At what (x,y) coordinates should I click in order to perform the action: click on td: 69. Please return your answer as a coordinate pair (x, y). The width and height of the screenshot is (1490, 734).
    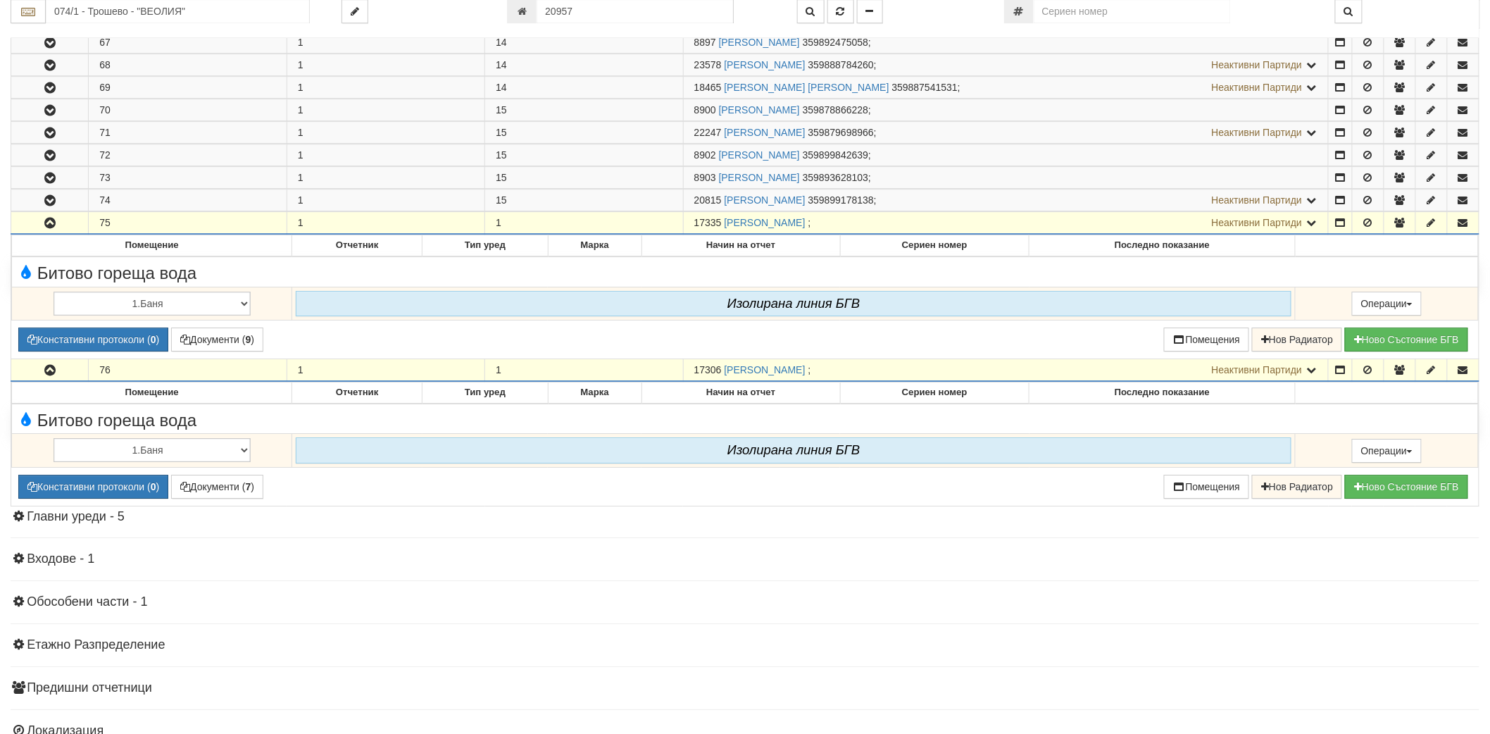
    Looking at the image, I should click on (187, 87).